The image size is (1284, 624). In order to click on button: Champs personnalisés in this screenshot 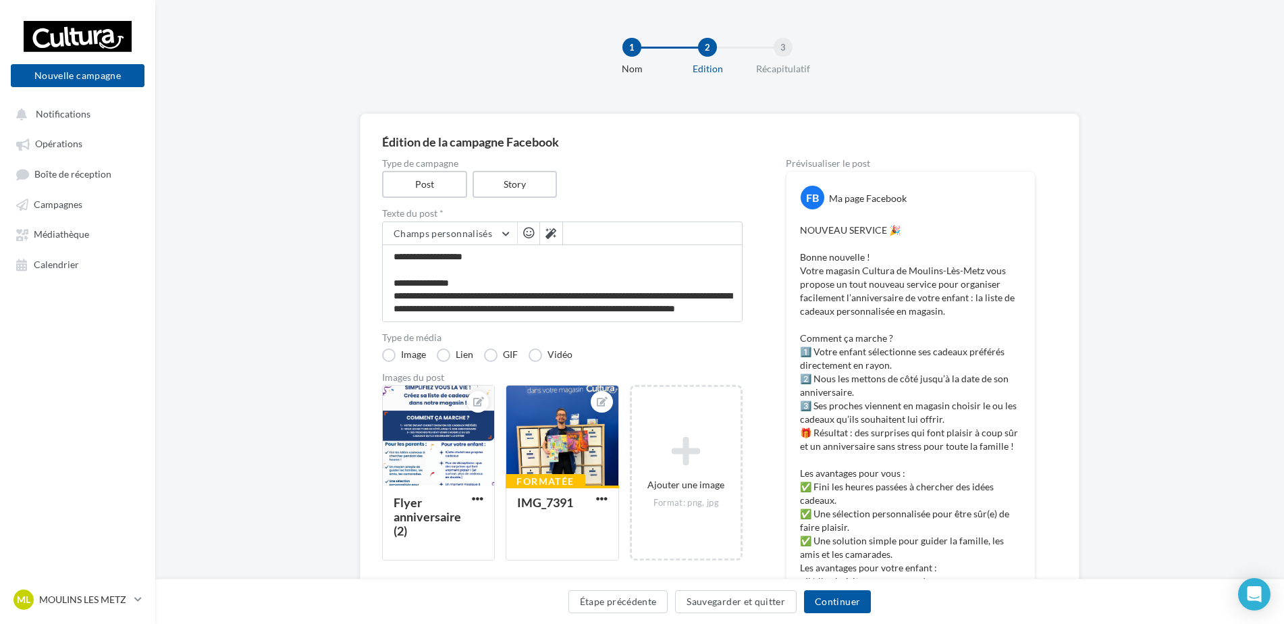, I will do `click(450, 234)`.